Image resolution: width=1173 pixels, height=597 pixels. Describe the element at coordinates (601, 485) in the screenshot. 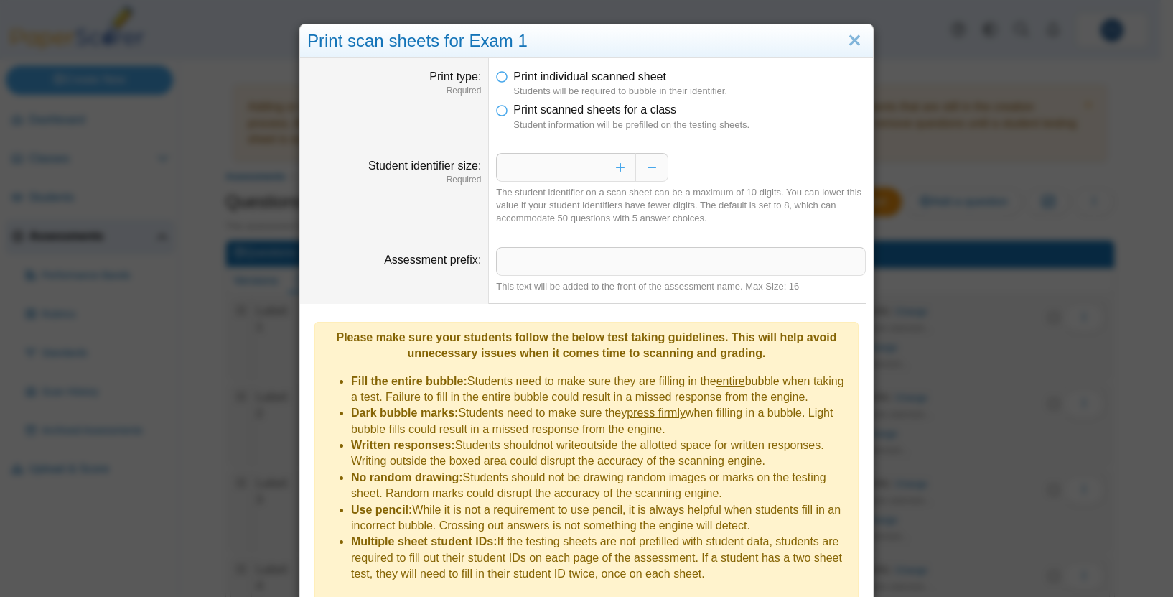

I see `li: Students should not be drawing random images or marks on the testing sheet. Random marks could di...` at that location.